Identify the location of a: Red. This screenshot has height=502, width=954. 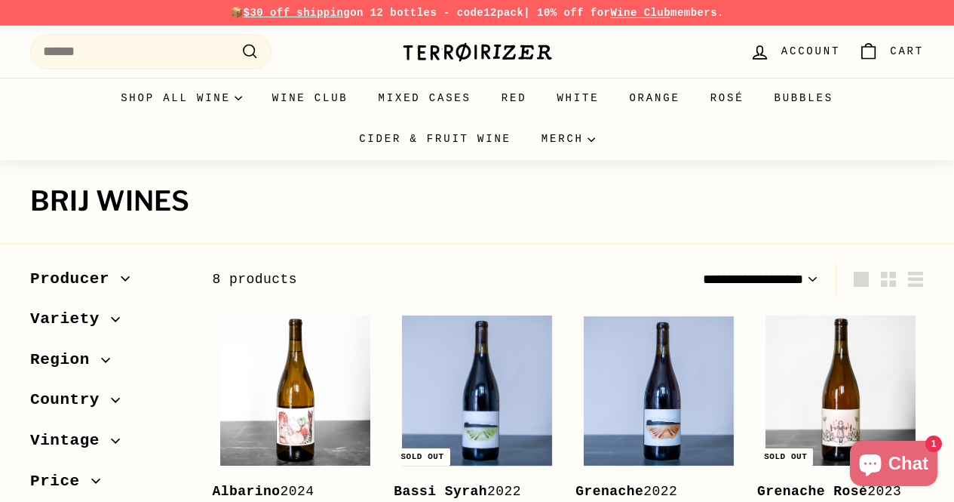
(514, 98).